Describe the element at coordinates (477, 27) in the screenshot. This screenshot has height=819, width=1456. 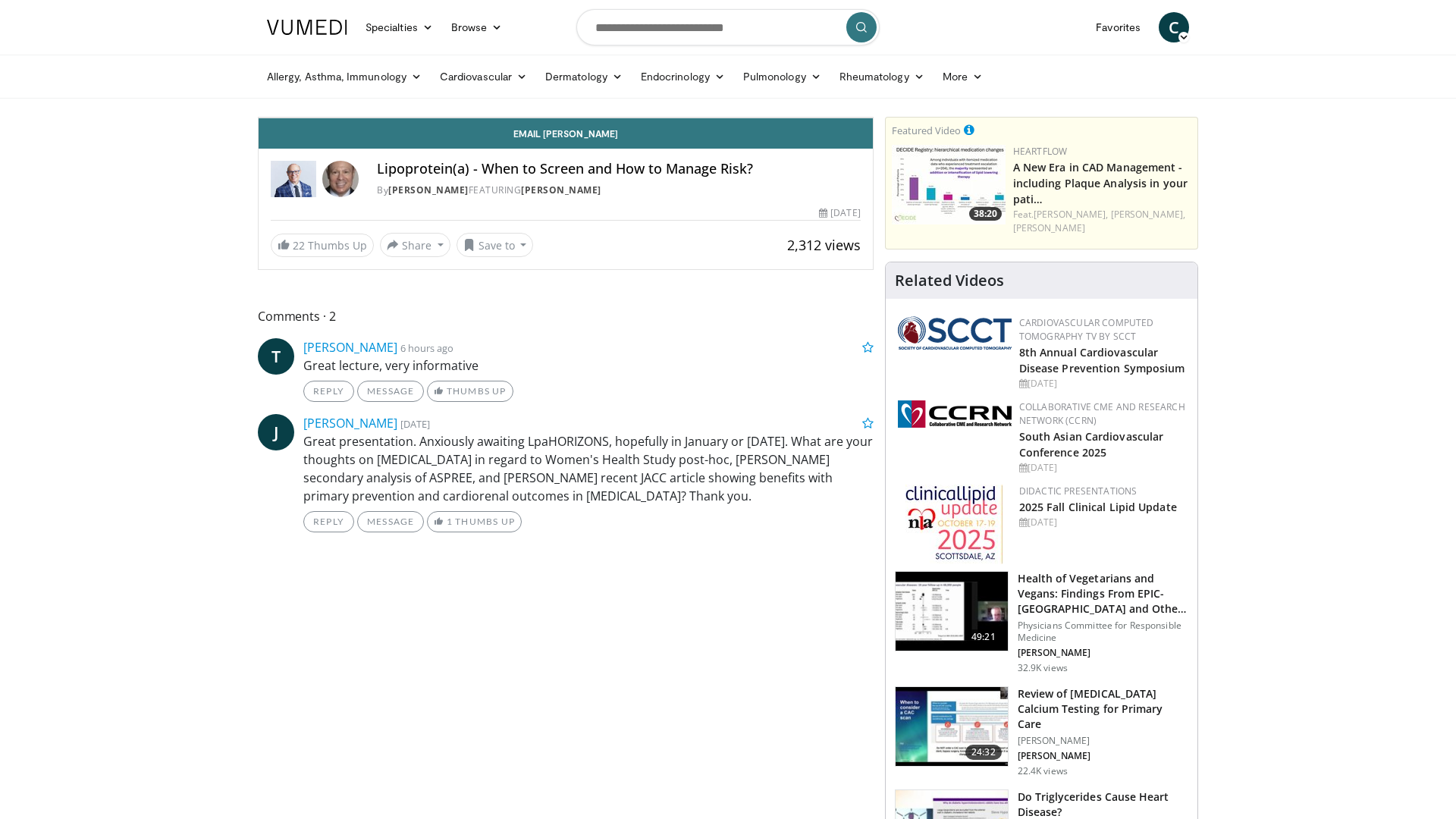
I see `a: Browse` at that location.